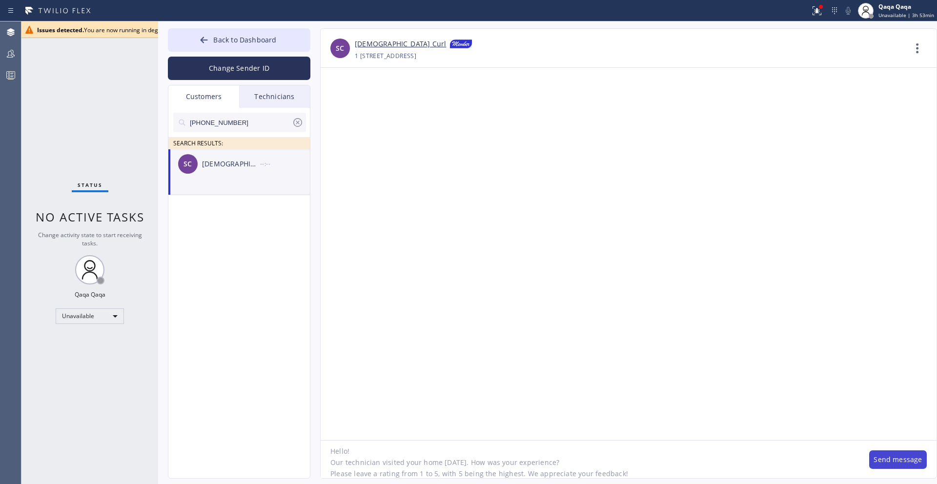  What do you see at coordinates (244, 40) in the screenshot?
I see `span: Back to Dashboard` at bounding box center [244, 40].